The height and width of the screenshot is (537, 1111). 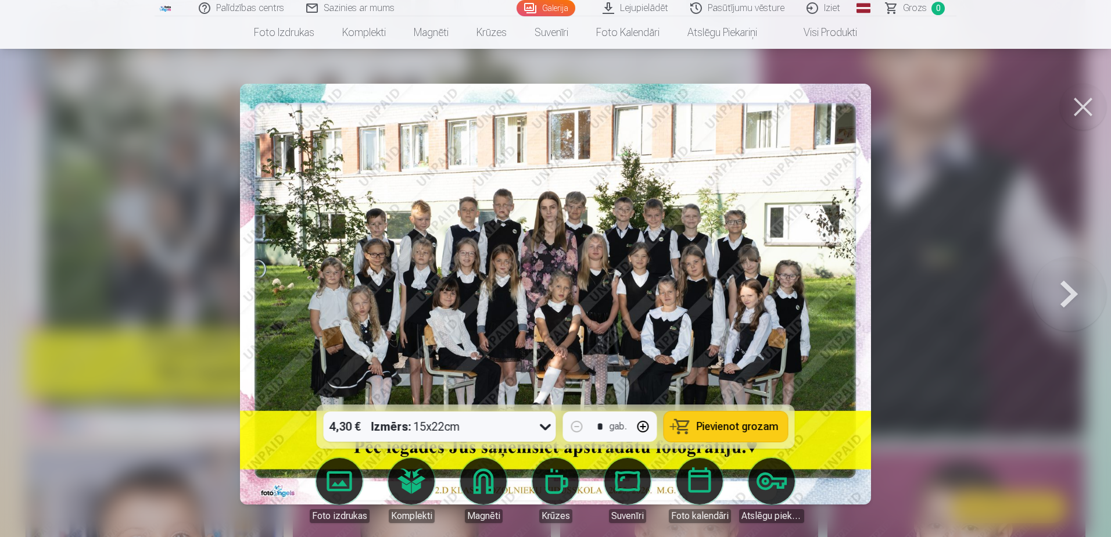 What do you see at coordinates (699, 516) in the screenshot?
I see `div: Foto kalendāri` at bounding box center [699, 516].